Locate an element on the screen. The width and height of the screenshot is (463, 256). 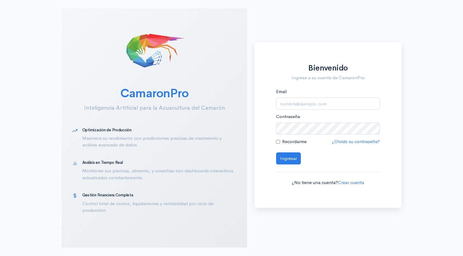
img: CamaronPro Logo is located at coordinates (154, 49).